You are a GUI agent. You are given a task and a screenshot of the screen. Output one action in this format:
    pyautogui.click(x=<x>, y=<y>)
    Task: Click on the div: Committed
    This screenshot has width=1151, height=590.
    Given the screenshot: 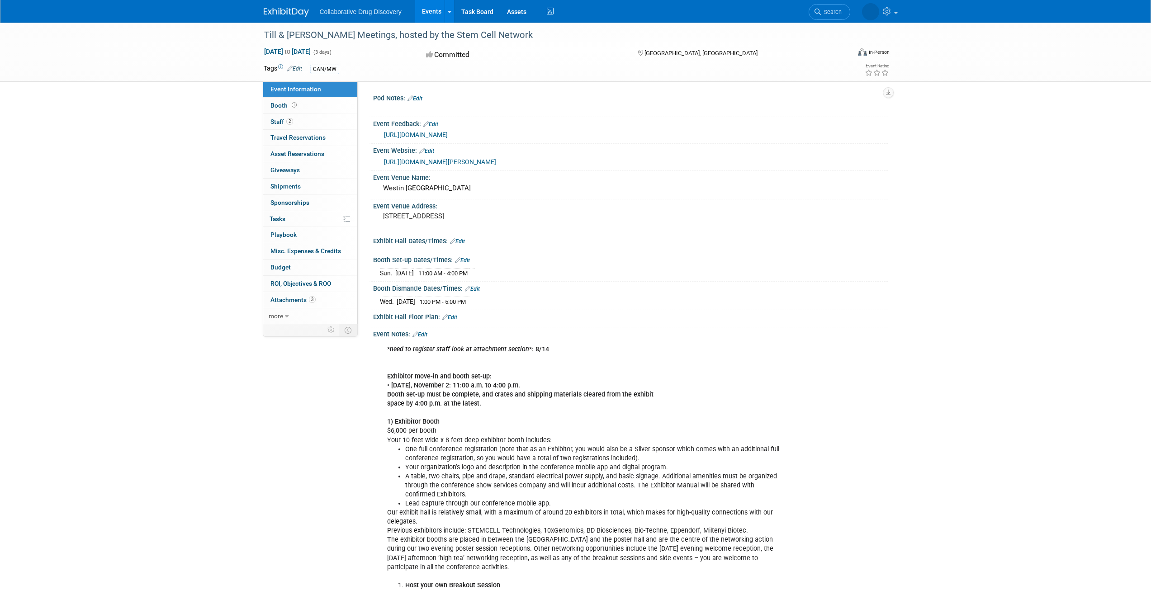 What is the action you would take?
    pyautogui.click(x=523, y=55)
    